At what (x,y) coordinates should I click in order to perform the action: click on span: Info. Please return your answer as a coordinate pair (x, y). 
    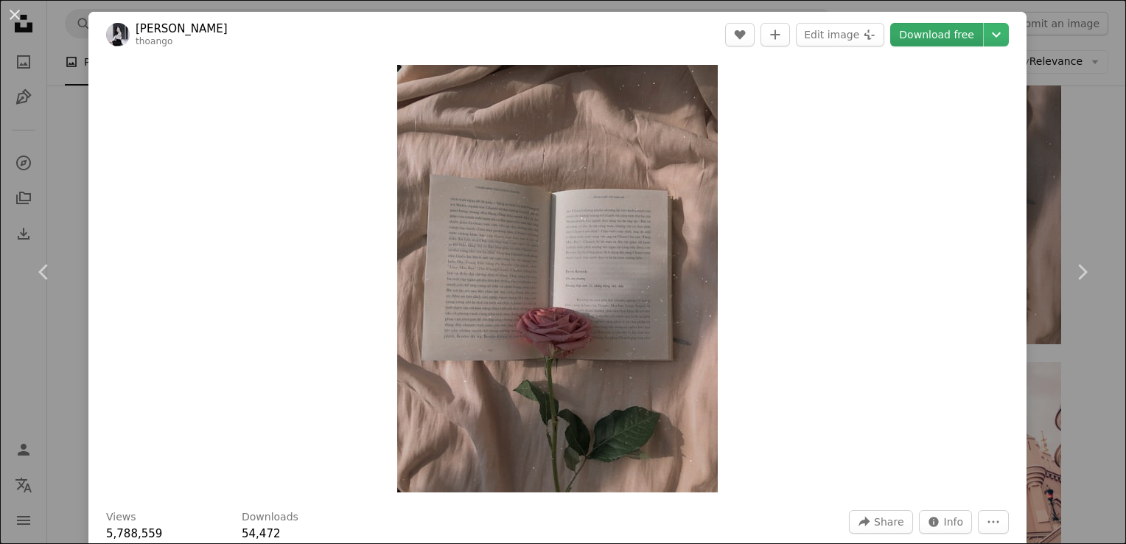
    Looking at the image, I should click on (953, 522).